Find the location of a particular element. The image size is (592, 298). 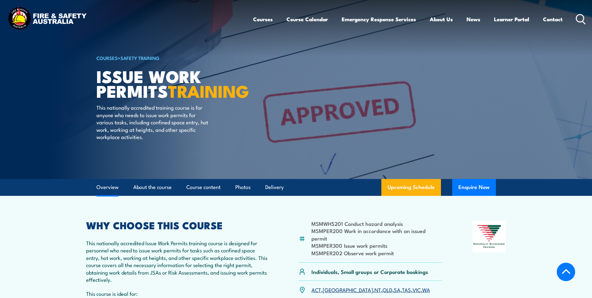

a: Course content is located at coordinates (204, 187).